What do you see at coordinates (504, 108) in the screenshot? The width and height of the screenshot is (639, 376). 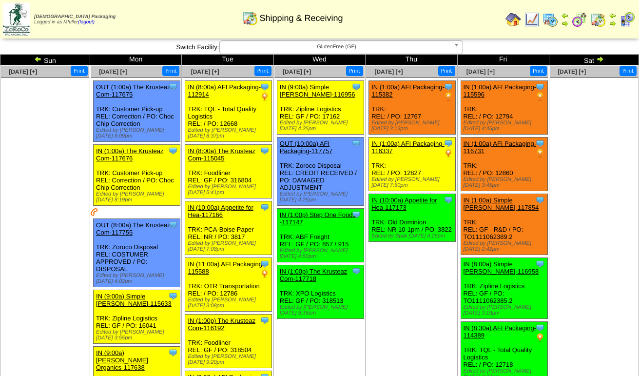 I see `div: TRK: REL: / PO: 12794` at bounding box center [504, 108].